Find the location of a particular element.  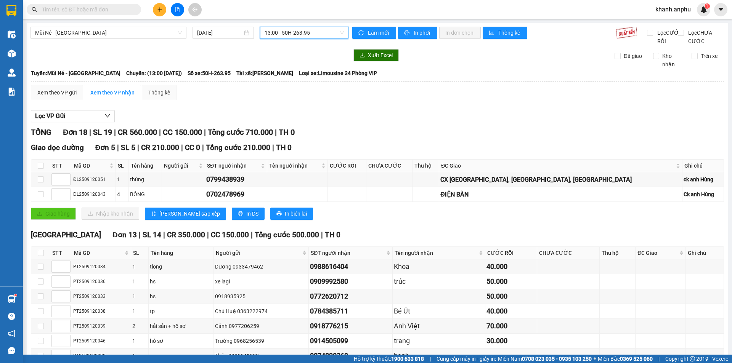

span: caret-down is located at coordinates (721, 10).